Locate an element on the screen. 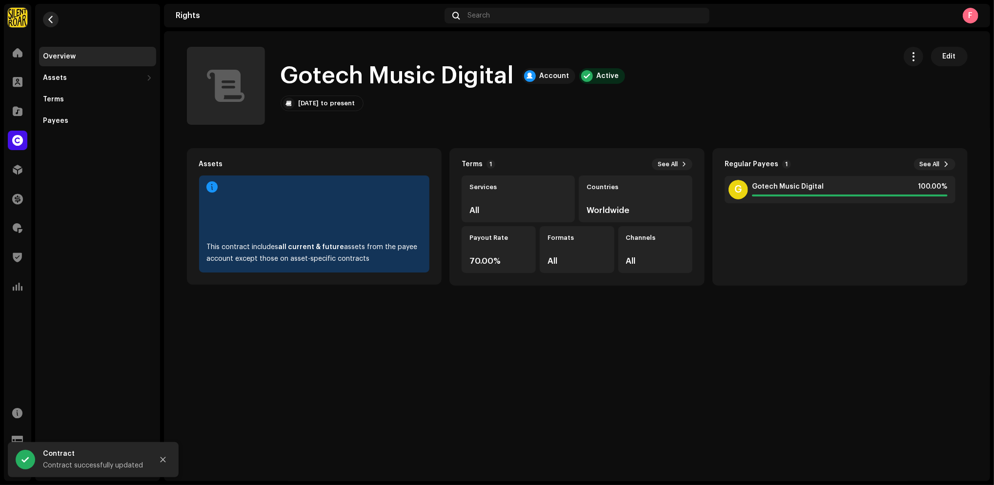 This screenshot has height=485, width=994. button: Close is located at coordinates (163, 460).